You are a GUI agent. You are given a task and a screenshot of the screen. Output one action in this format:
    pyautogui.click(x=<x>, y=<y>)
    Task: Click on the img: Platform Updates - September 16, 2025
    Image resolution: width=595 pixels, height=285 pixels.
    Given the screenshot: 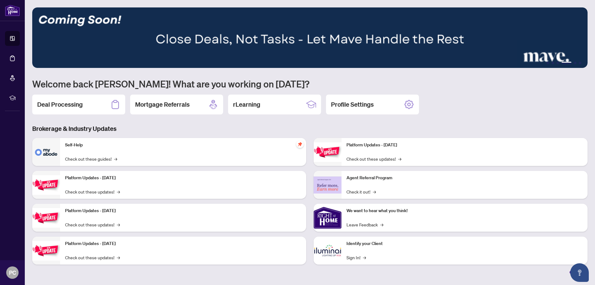 What is the action you would take?
    pyautogui.click(x=46, y=185)
    